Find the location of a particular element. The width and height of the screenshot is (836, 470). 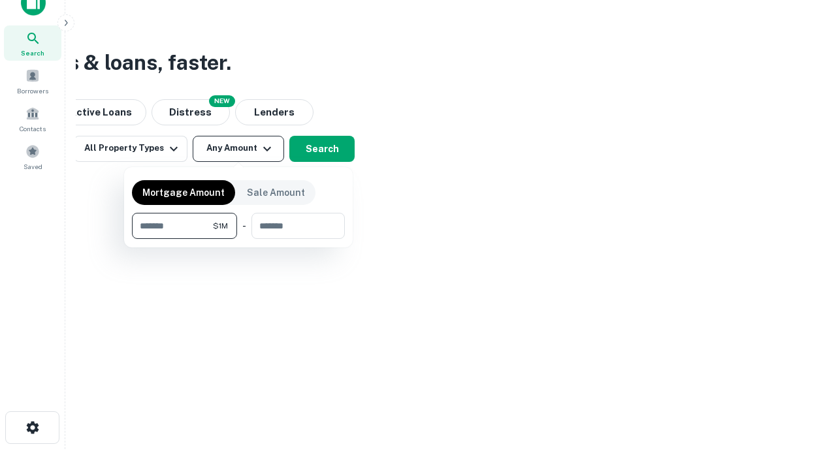

span: $1M is located at coordinates (220, 226).